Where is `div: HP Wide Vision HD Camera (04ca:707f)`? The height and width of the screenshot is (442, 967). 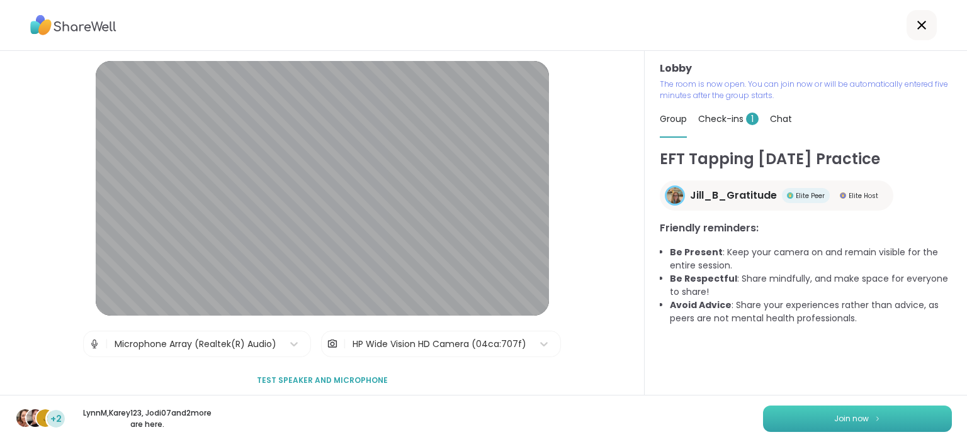
div: HP Wide Vision HD Camera (04ca:707f) is located at coordinates (439, 344).